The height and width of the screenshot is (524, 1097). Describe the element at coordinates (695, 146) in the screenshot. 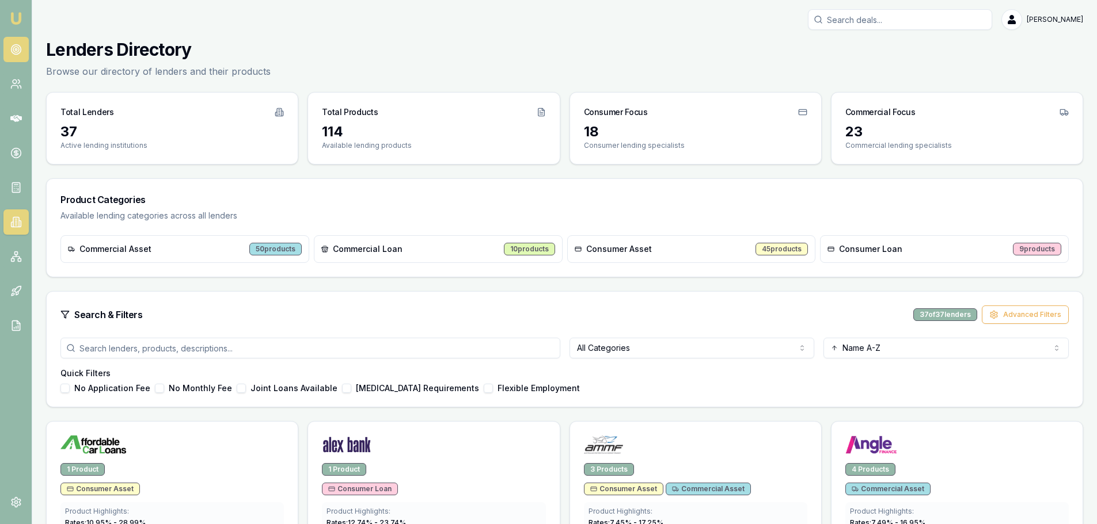

I see `p: Consumer lending specialists` at that location.